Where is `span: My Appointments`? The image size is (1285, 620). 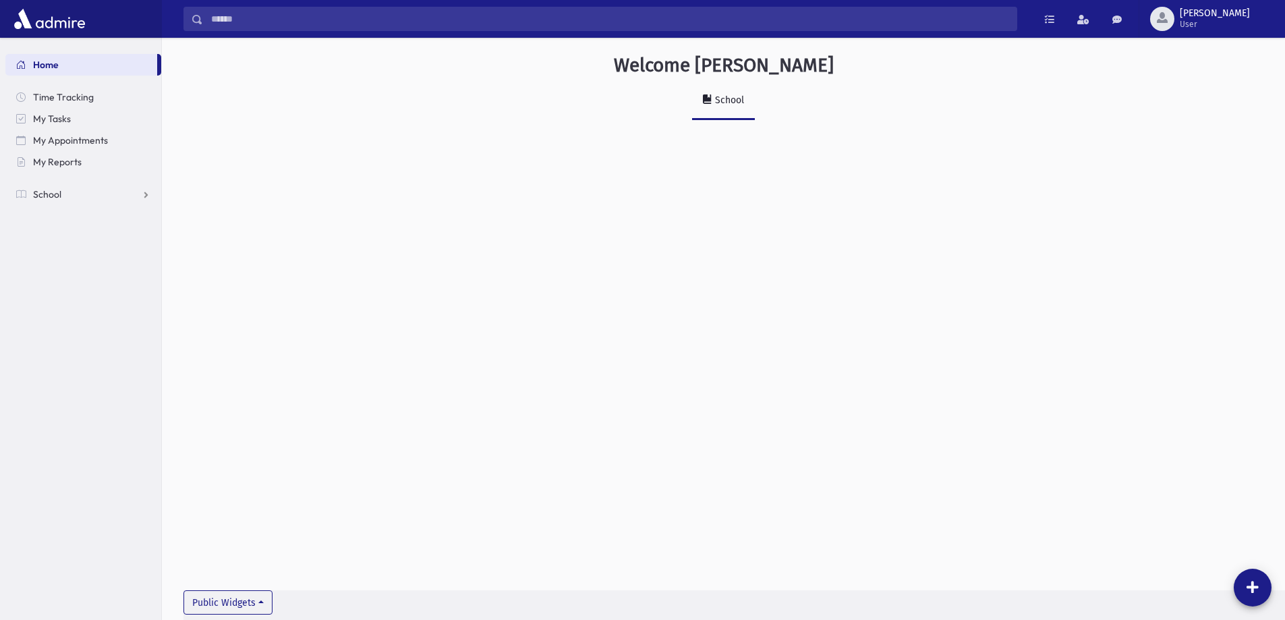 span: My Appointments is located at coordinates (70, 140).